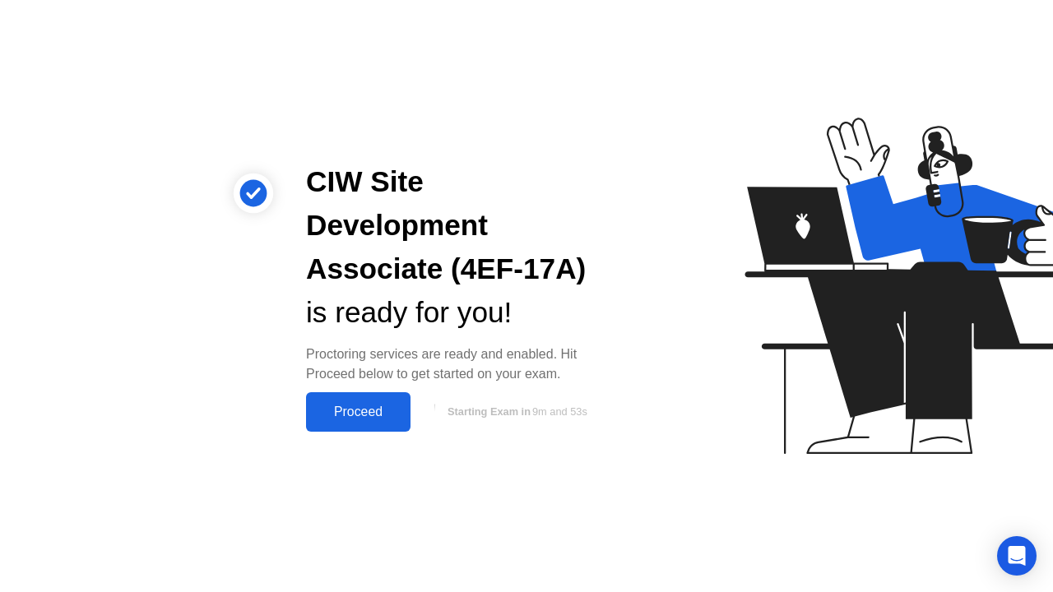  I want to click on span: 9m and 53s, so click(559, 411).